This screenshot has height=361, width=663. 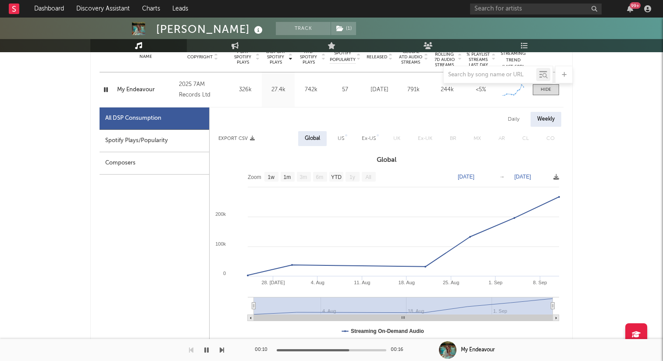 I want to click on text: 3m, so click(x=303, y=177).